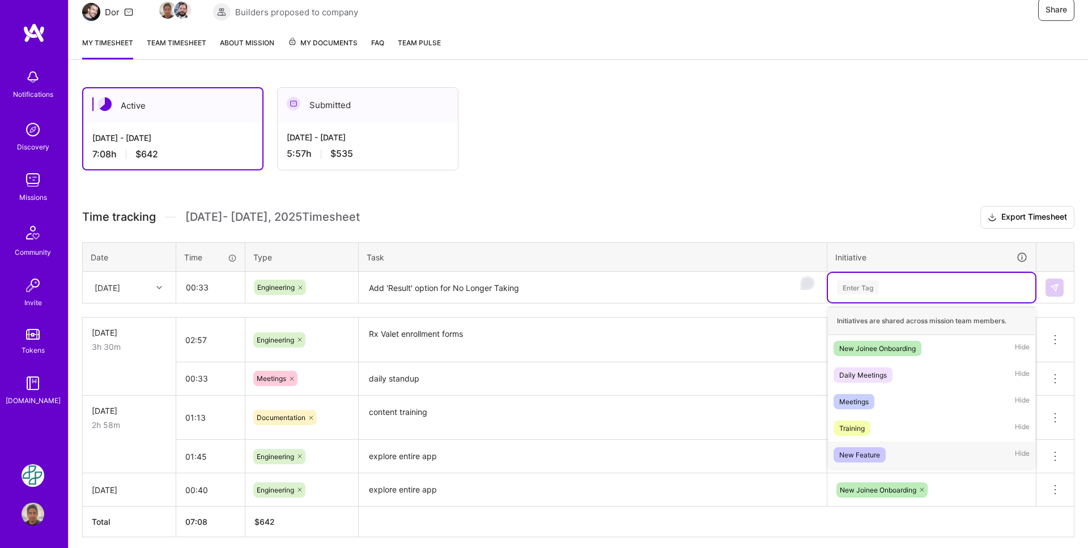 This screenshot has height=548, width=1088. I want to click on img: Community, so click(33, 233).